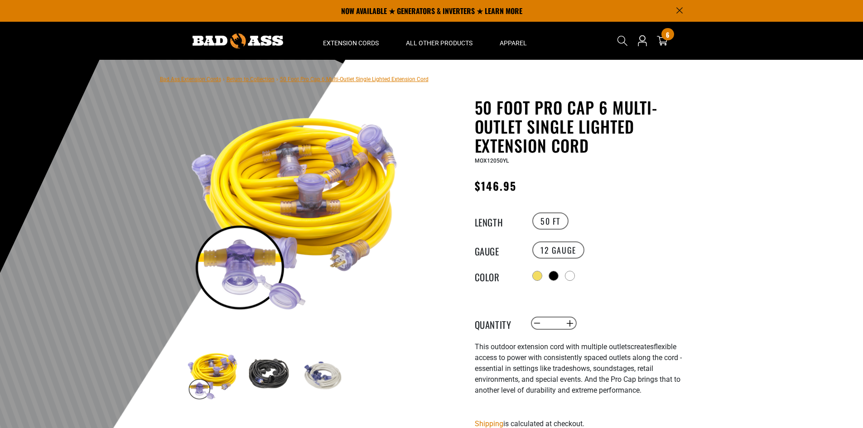  What do you see at coordinates (498, 221) in the screenshot?
I see `legend: Length` at bounding box center [498, 221].